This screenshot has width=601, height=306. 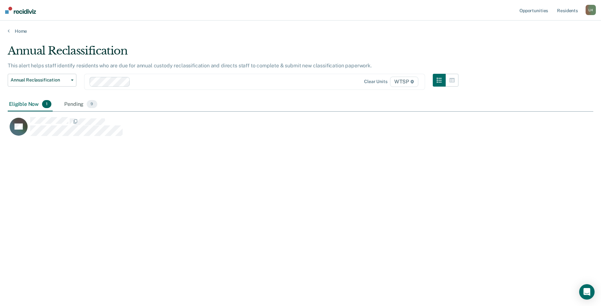 I want to click on button: LH, so click(x=591, y=10).